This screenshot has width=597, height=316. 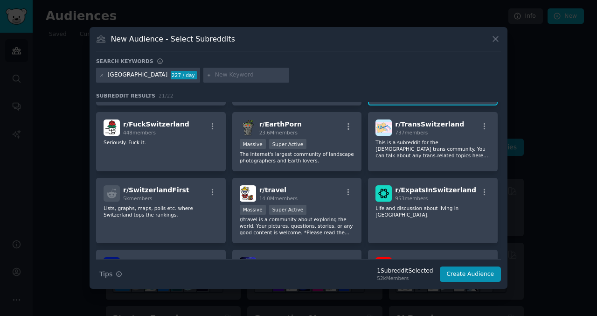 What do you see at coordinates (166, 96) in the screenshot?
I see `span: 21 / 22` at bounding box center [166, 96].